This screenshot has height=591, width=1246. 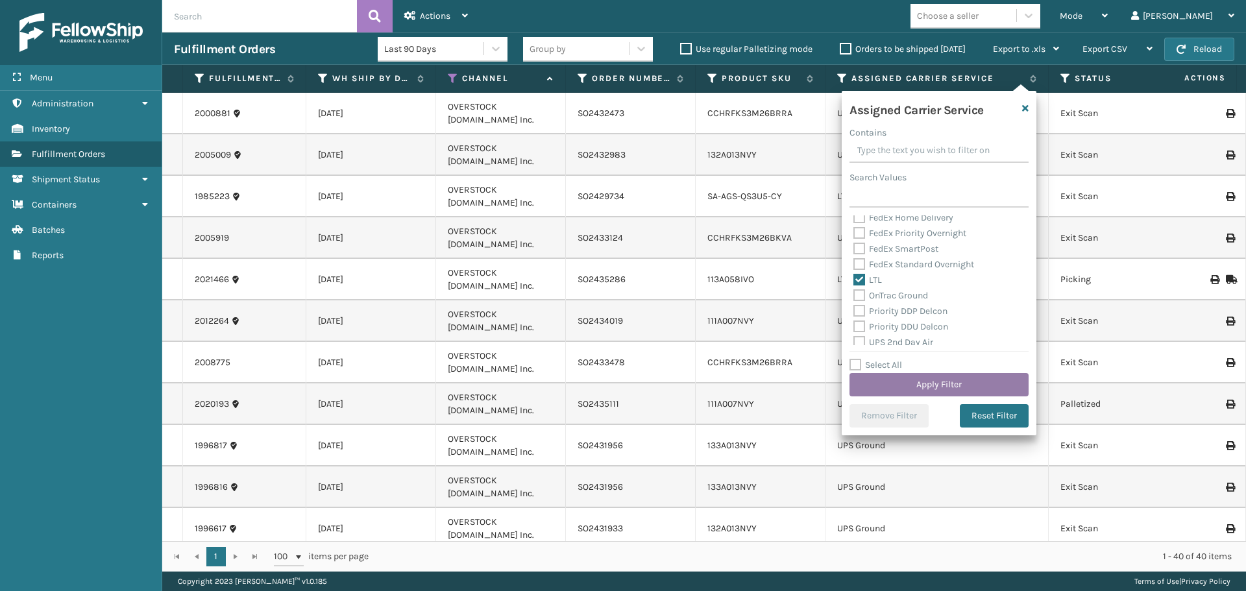 I want to click on a: 133A013NVY, so click(x=732, y=487).